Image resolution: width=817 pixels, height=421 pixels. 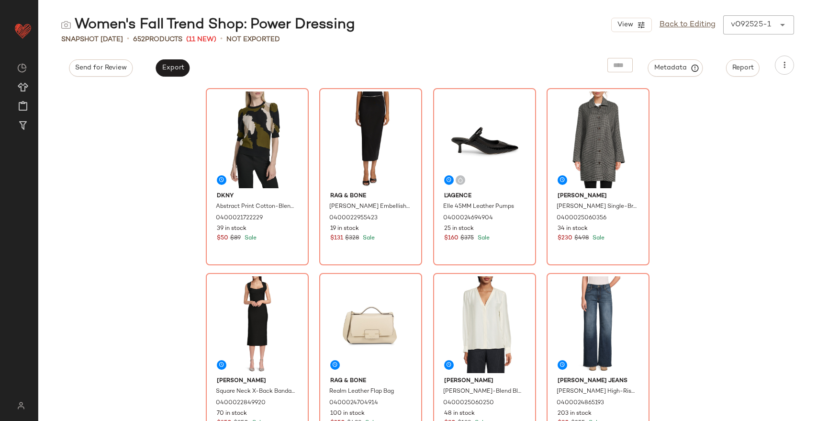 I want to click on span: 100 in stock, so click(x=348, y=414).